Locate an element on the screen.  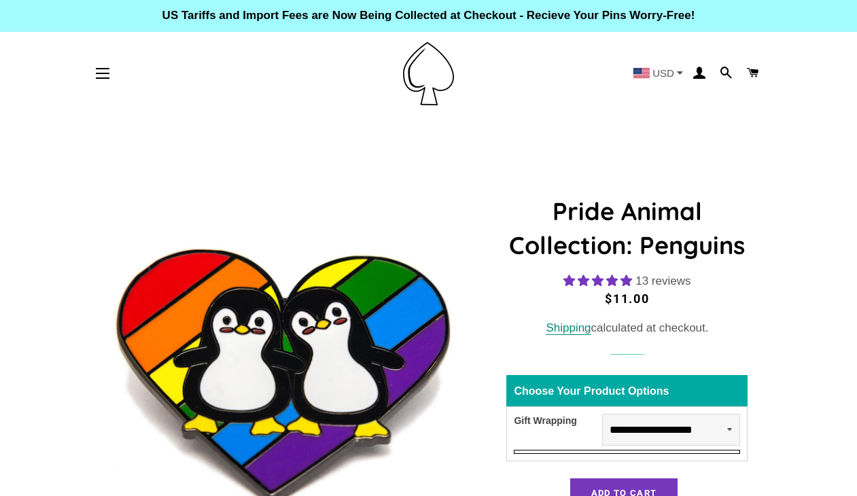
img: Pin-Ace is located at coordinates (428, 73).